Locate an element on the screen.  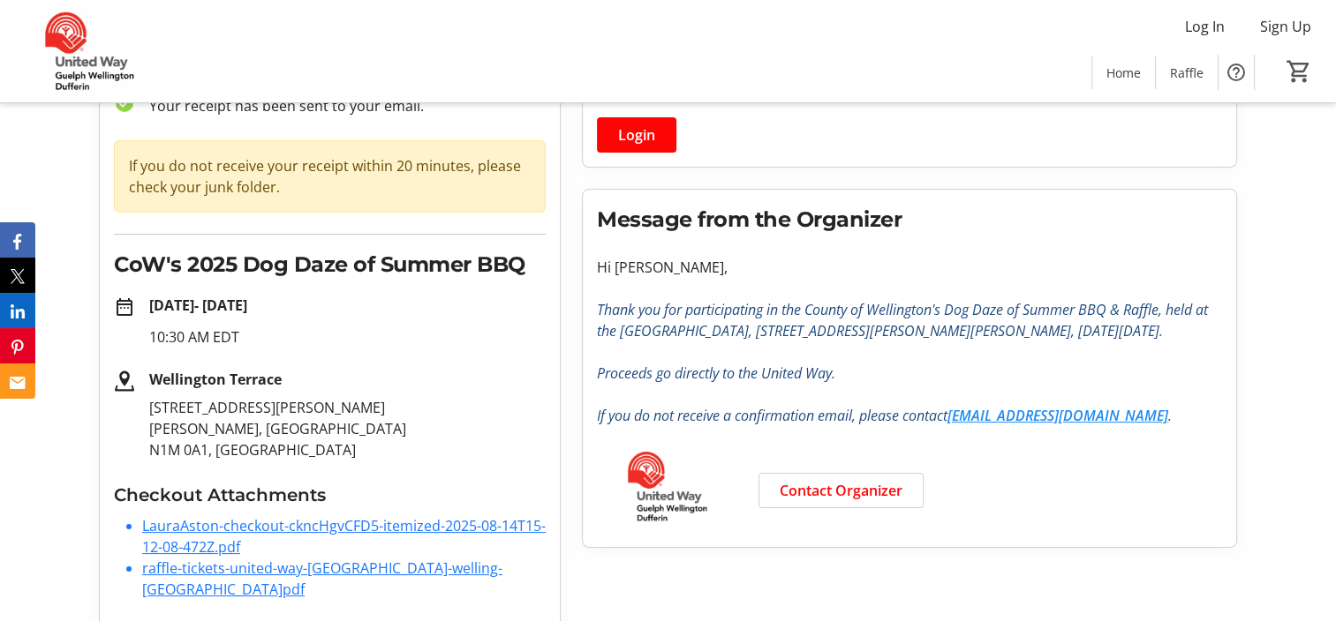
button: Login is located at coordinates (636, 135).